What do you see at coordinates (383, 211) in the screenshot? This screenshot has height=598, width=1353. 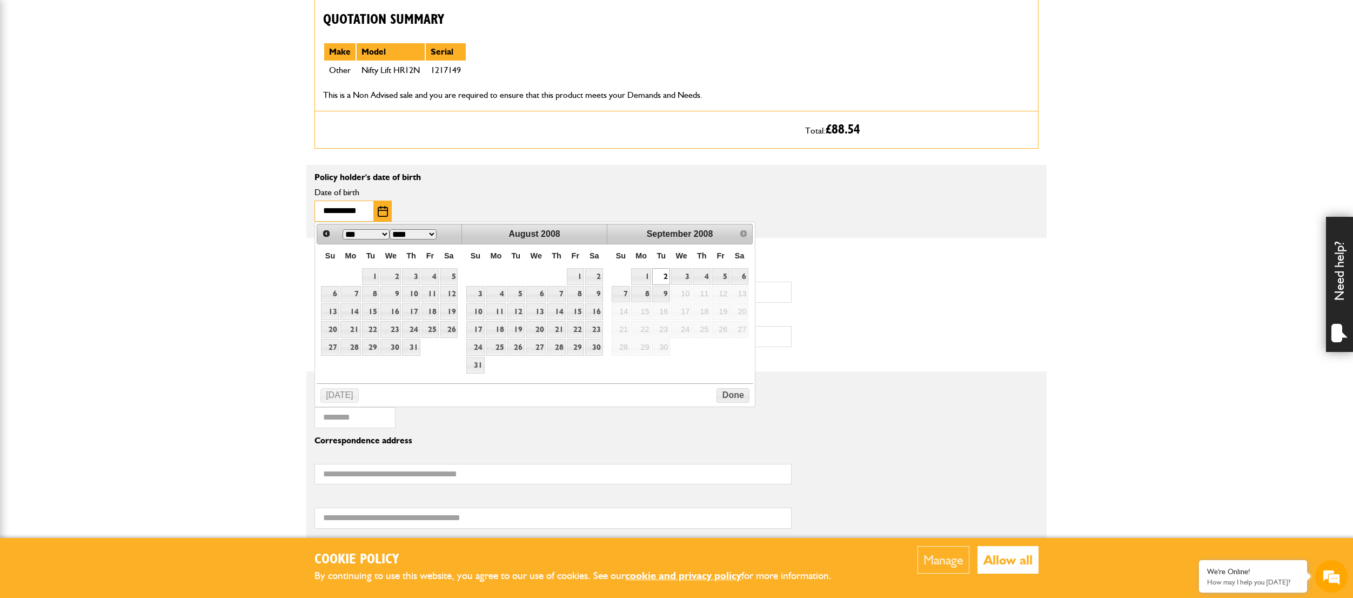 I see `img: Choose date` at bounding box center [383, 211].